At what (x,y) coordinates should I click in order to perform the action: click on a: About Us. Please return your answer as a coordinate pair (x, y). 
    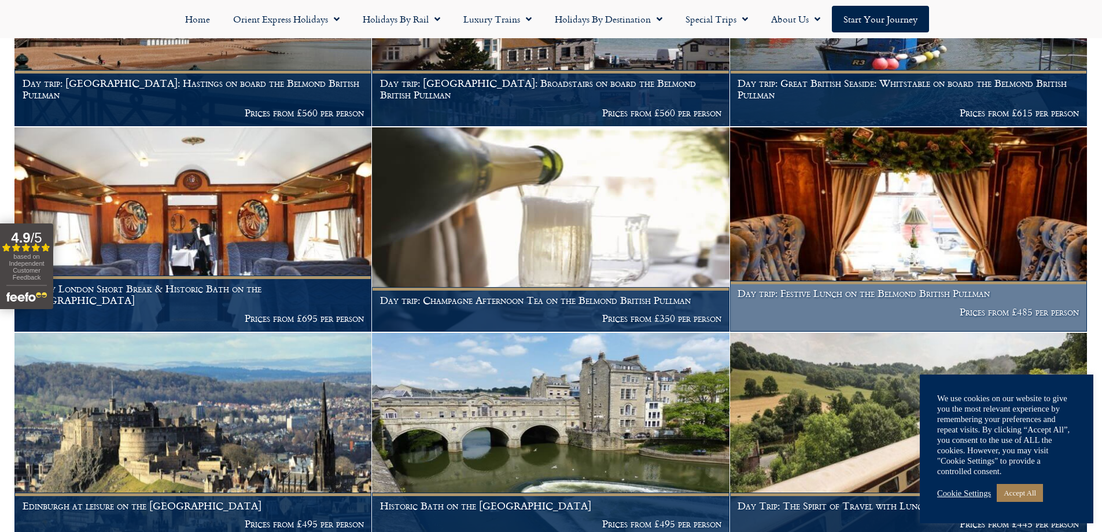
    Looking at the image, I should click on (796, 19).